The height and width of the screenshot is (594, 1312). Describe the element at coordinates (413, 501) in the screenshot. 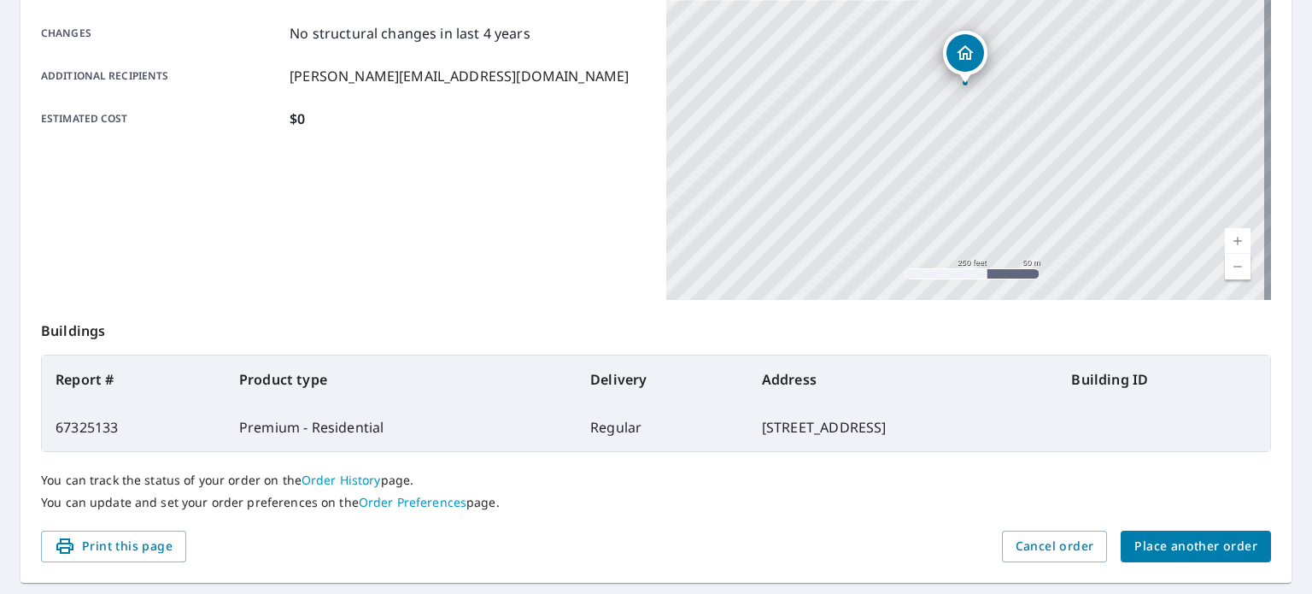

I see `a: Order Preferences` at that location.